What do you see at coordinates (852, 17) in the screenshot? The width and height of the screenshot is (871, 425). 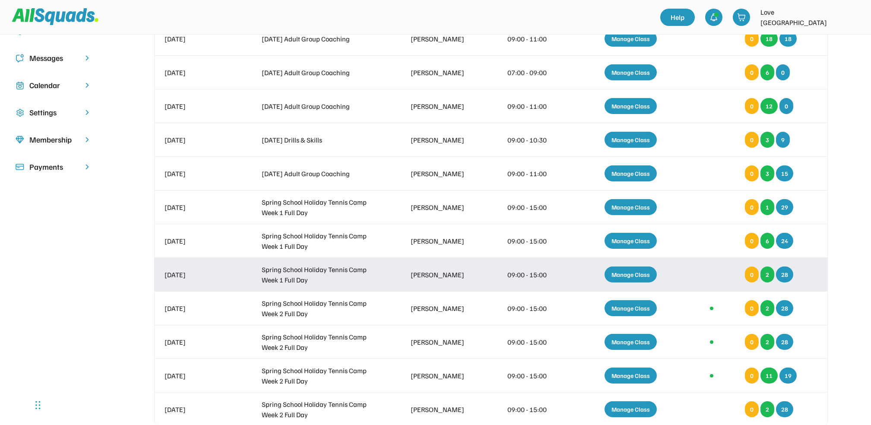 I see `img: LTPP_Logo_REV.jpeg` at bounding box center [852, 17].